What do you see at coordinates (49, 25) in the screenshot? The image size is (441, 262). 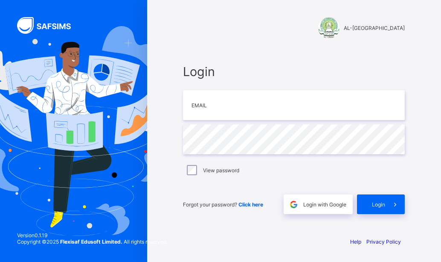 I see `img: SAFSIMS Logo` at bounding box center [49, 25].